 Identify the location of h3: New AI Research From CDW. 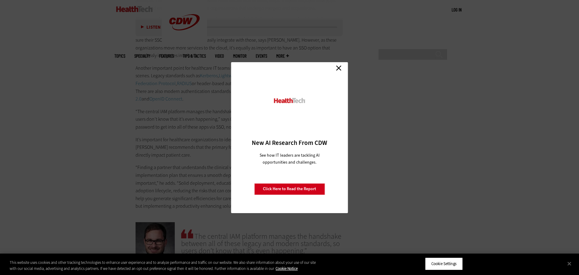
(290, 143).